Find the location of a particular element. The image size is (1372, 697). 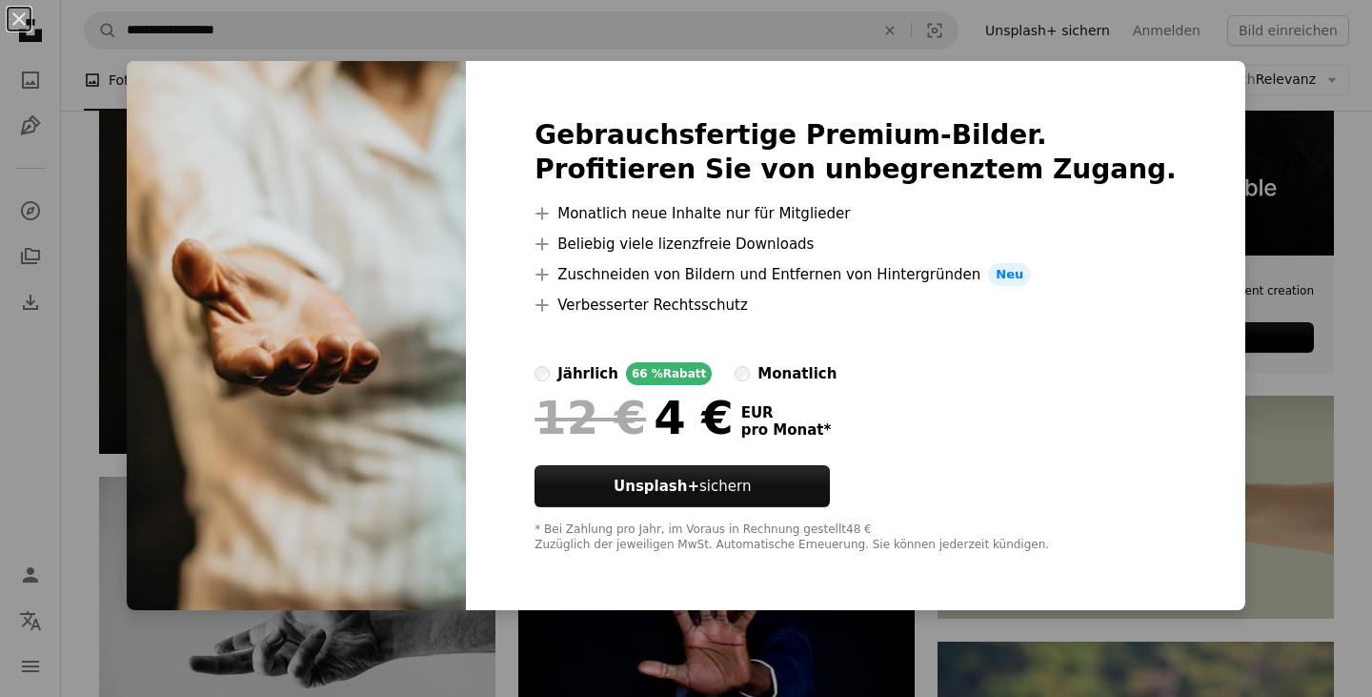

span: EUR is located at coordinates (786, 413).